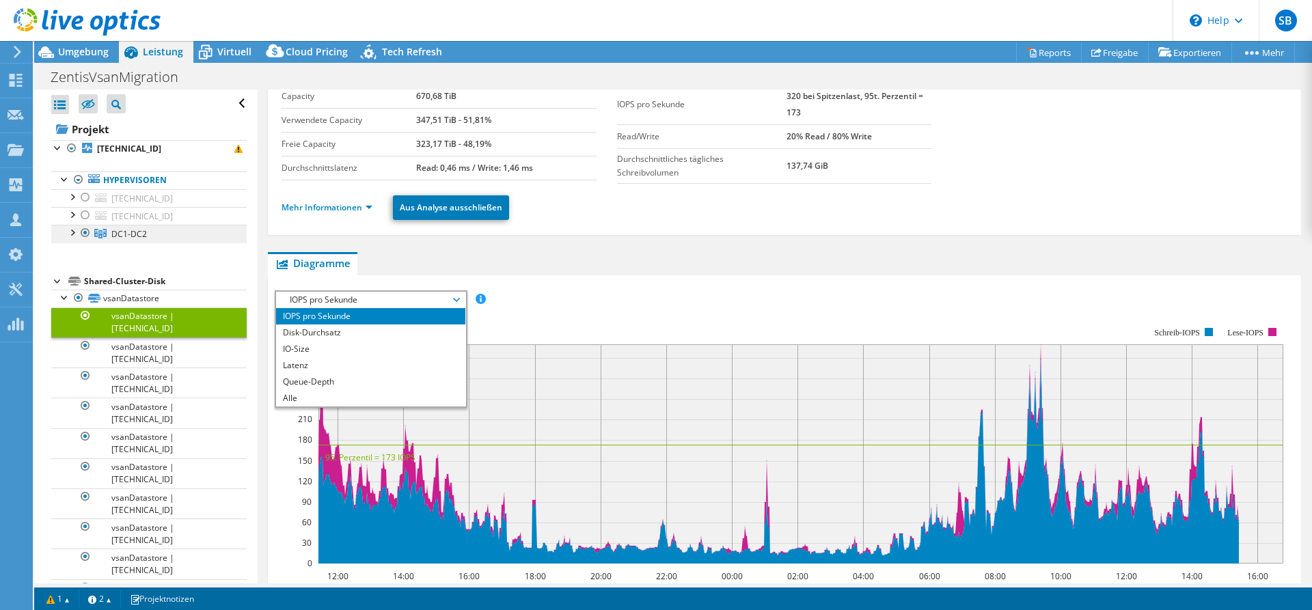 This screenshot has height=610, width=1312. Describe the element at coordinates (454, 144) in the screenshot. I see `b: 323,17 TiB - 48,19%` at that location.